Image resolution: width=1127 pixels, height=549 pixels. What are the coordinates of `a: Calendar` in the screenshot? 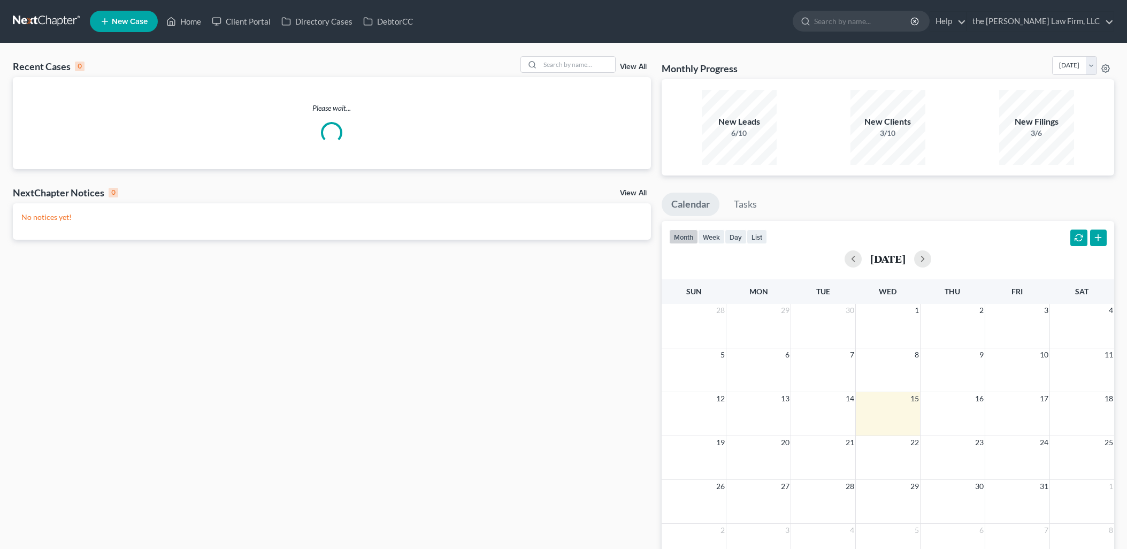 It's located at (691, 204).